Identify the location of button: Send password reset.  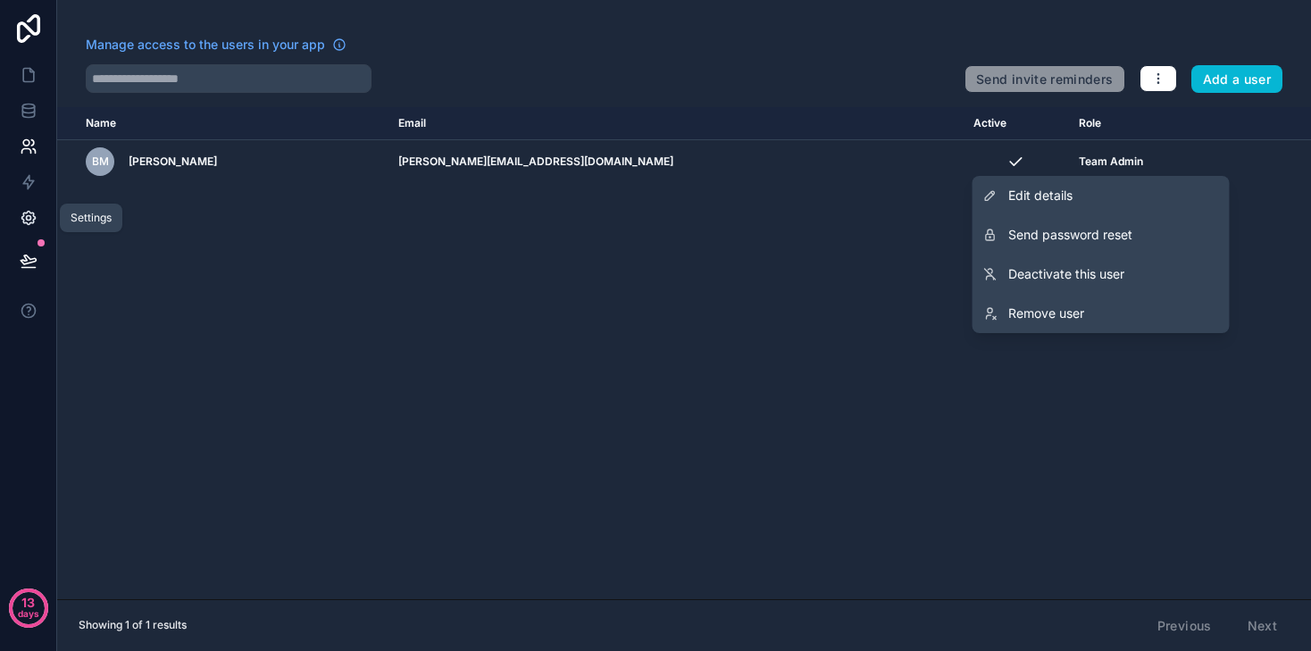
(1101, 235).